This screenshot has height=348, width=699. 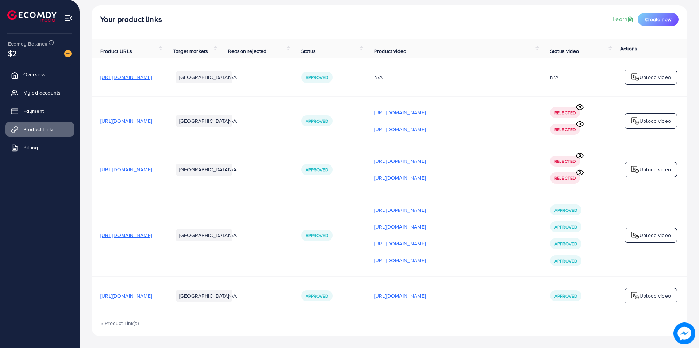 I want to click on span: Overview, so click(x=34, y=74).